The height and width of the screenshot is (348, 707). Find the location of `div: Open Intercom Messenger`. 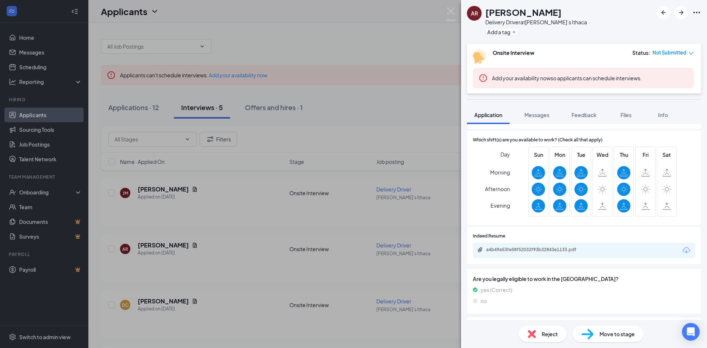

div: Open Intercom Messenger is located at coordinates (691, 332).